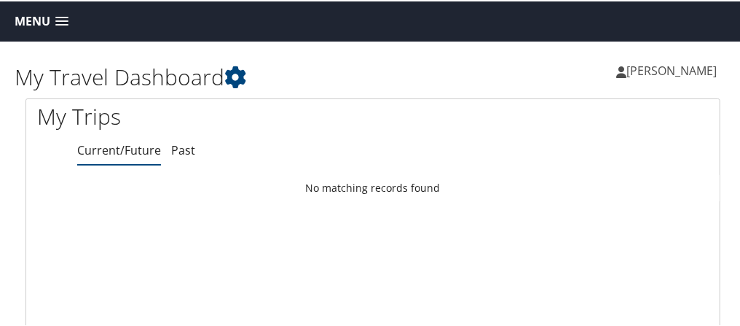 The height and width of the screenshot is (326, 740). Describe the element at coordinates (119, 149) in the screenshot. I see `a: Current/Future` at that location.